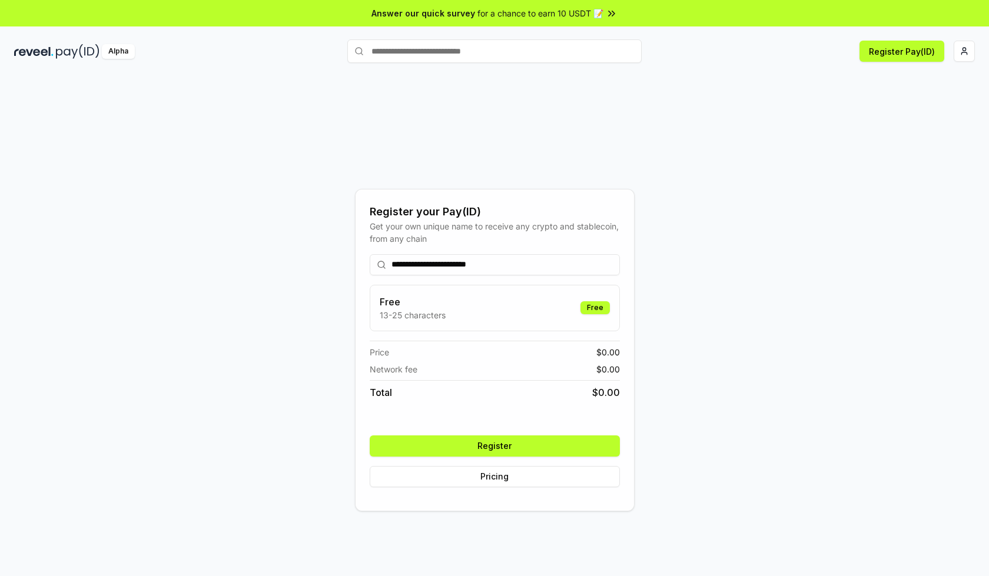 The height and width of the screenshot is (576, 989). I want to click on img: pay_id, so click(78, 51).